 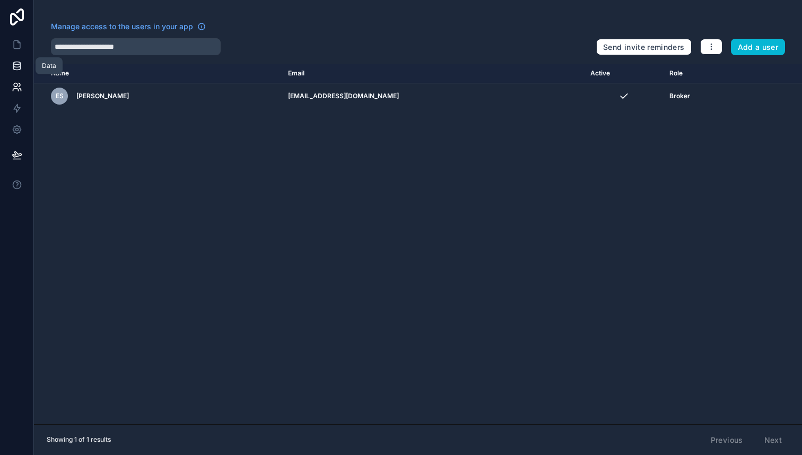 What do you see at coordinates (758, 47) in the screenshot?
I see `a: Add a user` at bounding box center [758, 47].